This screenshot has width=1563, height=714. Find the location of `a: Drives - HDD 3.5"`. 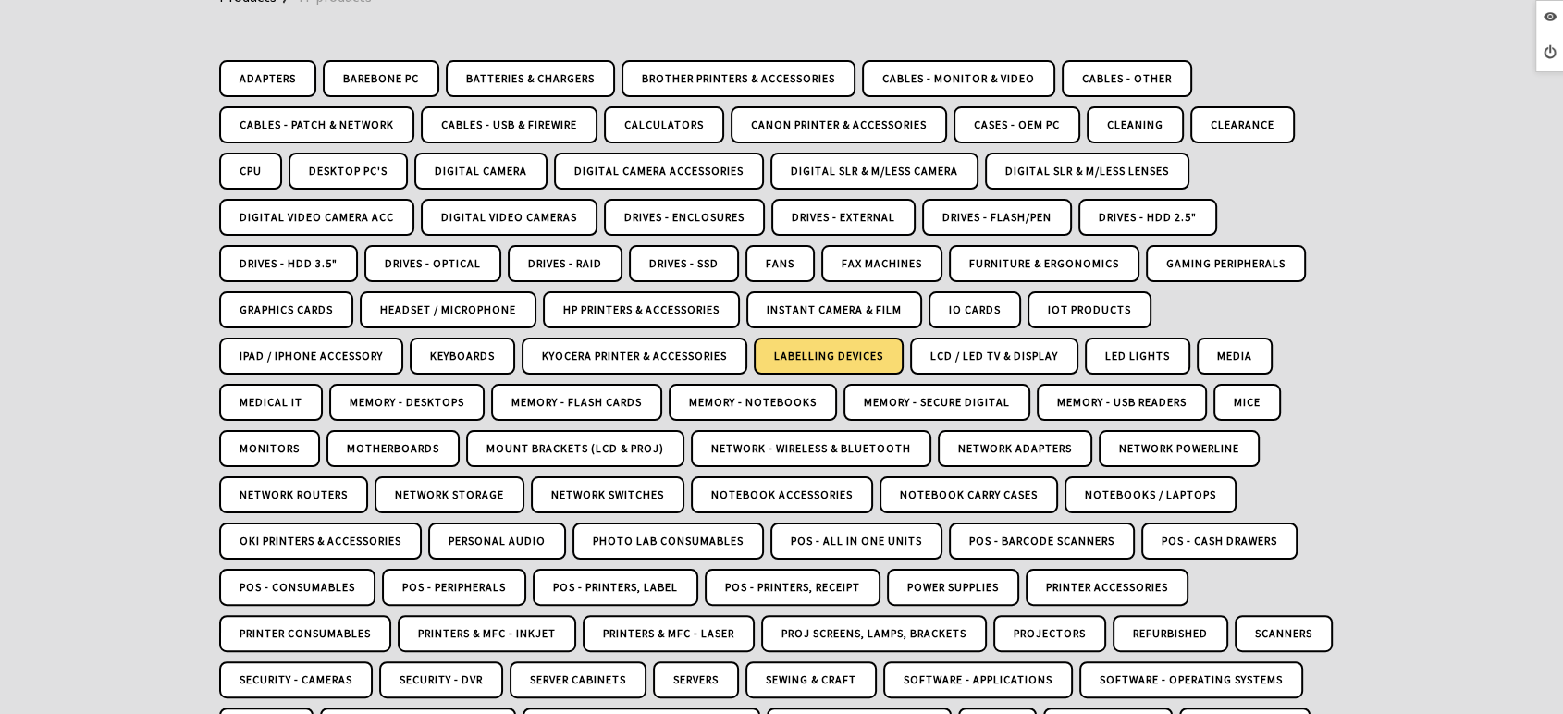

a: Drives - HDD 3.5" is located at coordinates (288, 264).